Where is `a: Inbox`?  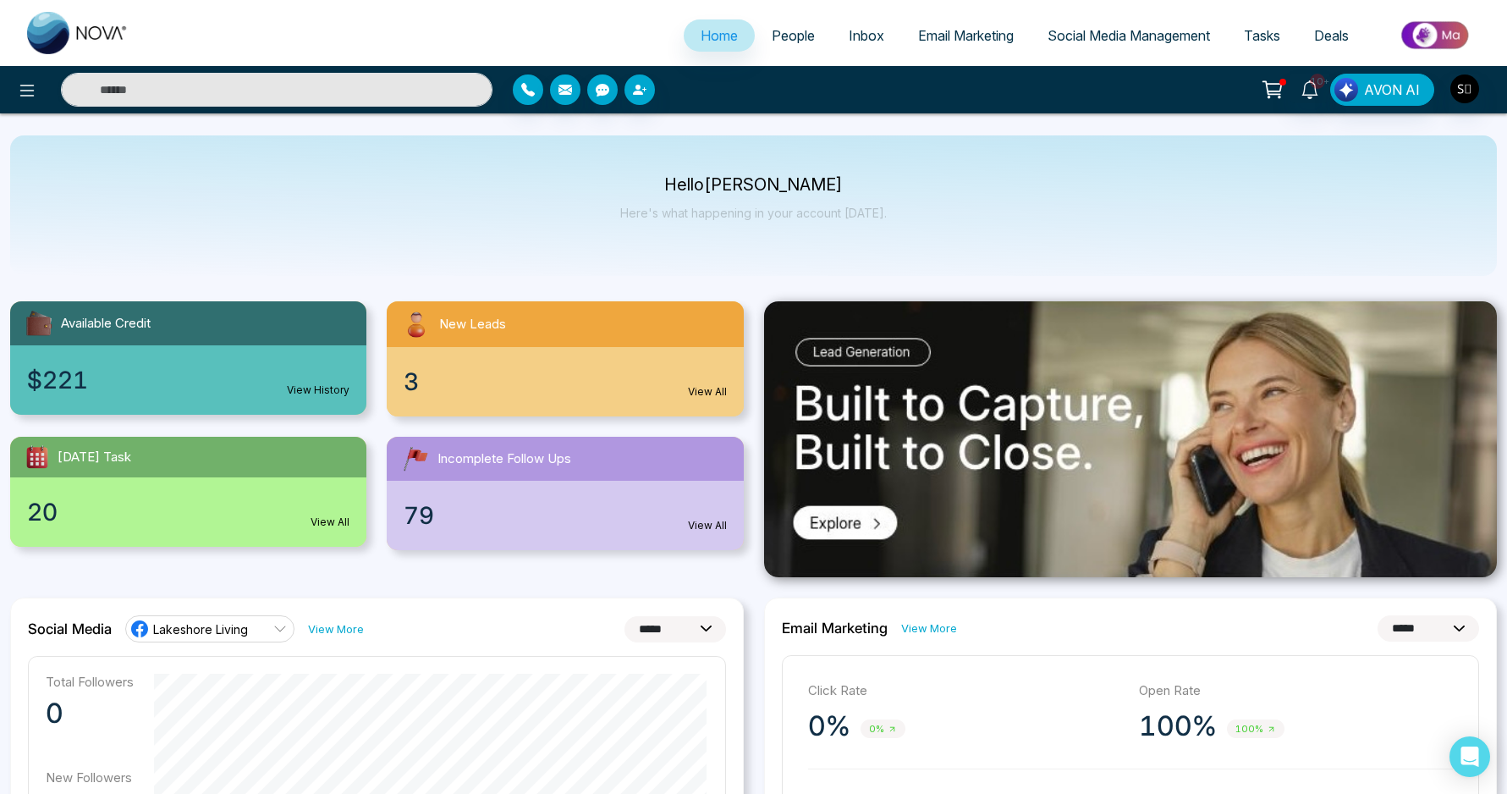 a: Inbox is located at coordinates (867, 36).